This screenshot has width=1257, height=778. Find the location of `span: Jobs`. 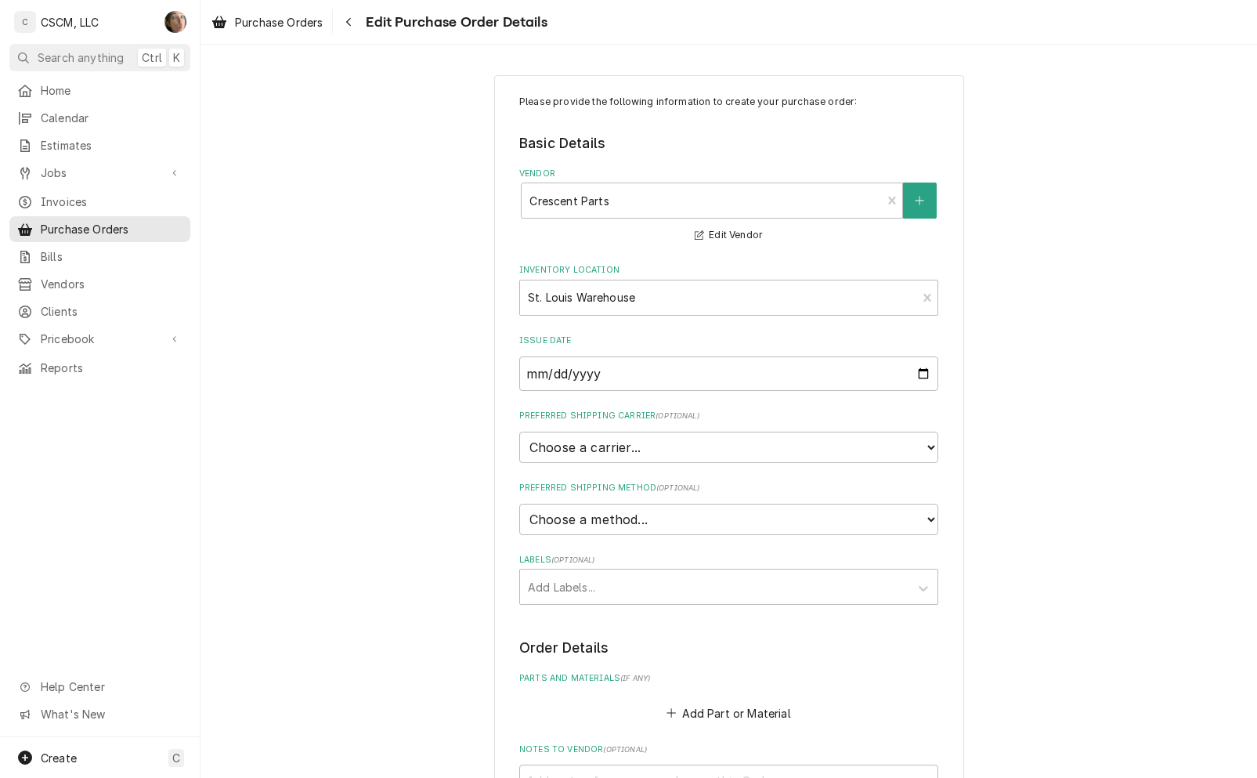

span: Jobs is located at coordinates (99, 172).